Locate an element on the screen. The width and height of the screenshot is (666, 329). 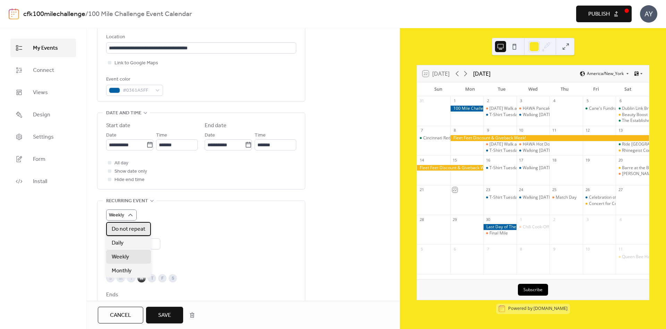
span: Do not repeat is located at coordinates (128, 229).